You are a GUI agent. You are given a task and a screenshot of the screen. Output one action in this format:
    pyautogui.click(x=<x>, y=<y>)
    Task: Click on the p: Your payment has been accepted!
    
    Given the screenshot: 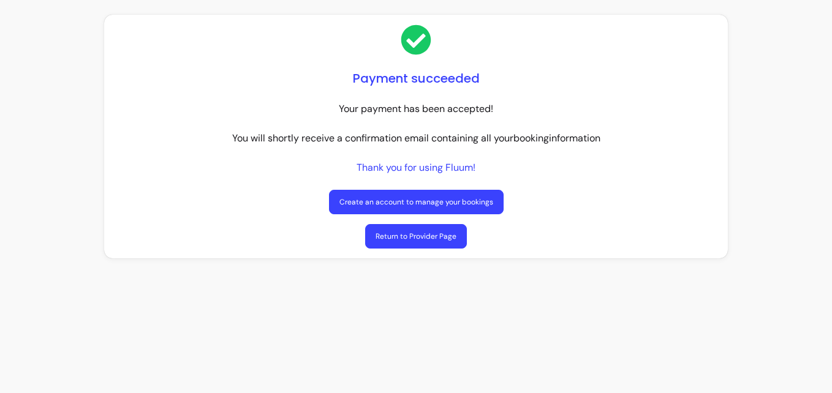 What is the action you would take?
    pyautogui.click(x=416, y=109)
    